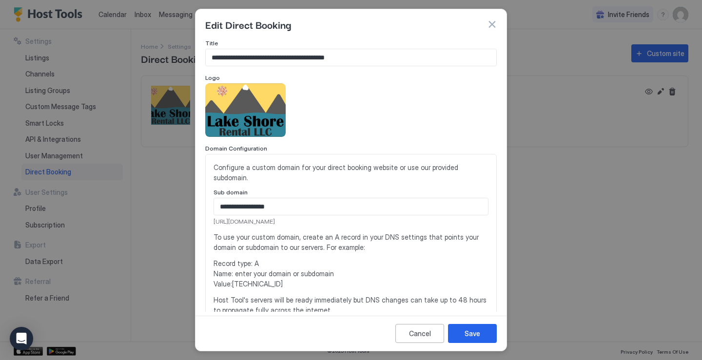 The image size is (702, 360). I want to click on button: Cancel, so click(420, 334).